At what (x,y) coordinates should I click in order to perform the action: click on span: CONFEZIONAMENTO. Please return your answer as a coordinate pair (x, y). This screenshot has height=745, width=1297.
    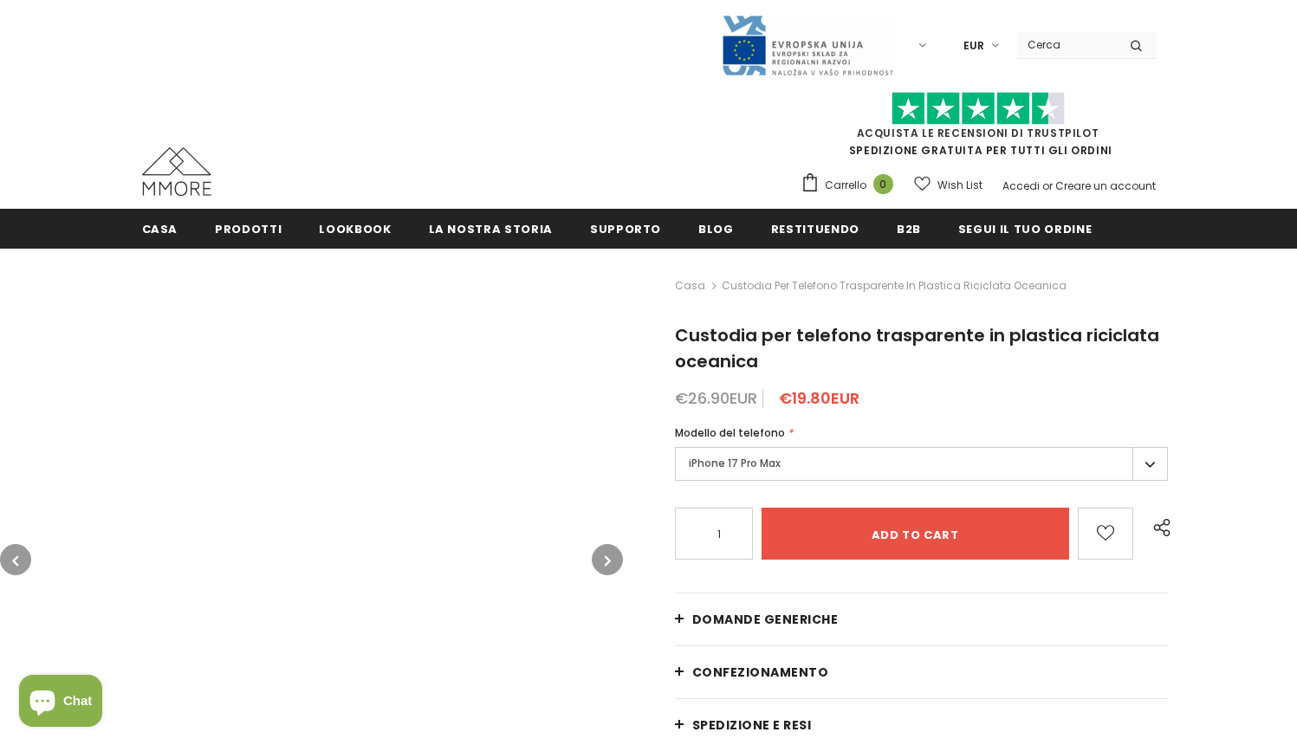
    Looking at the image, I should click on (761, 672).